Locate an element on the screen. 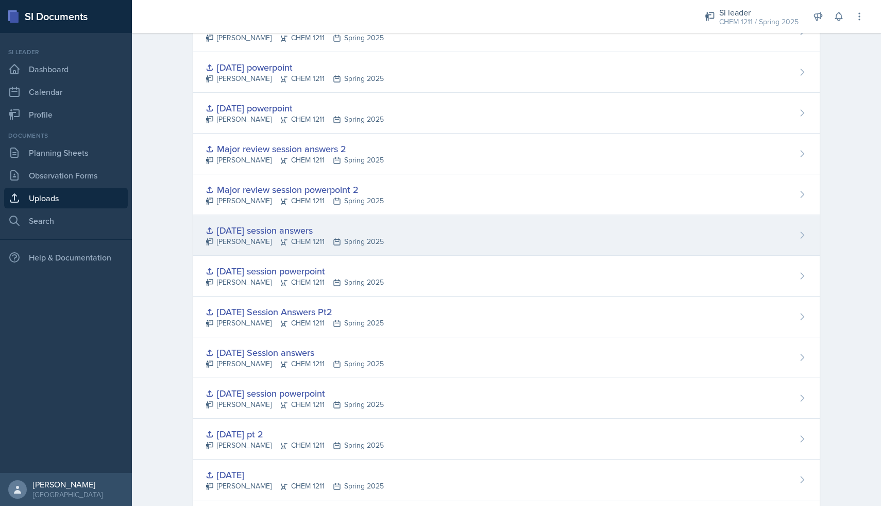 The height and width of the screenshot is (506, 881). a: Calendar is located at coordinates (66, 92).